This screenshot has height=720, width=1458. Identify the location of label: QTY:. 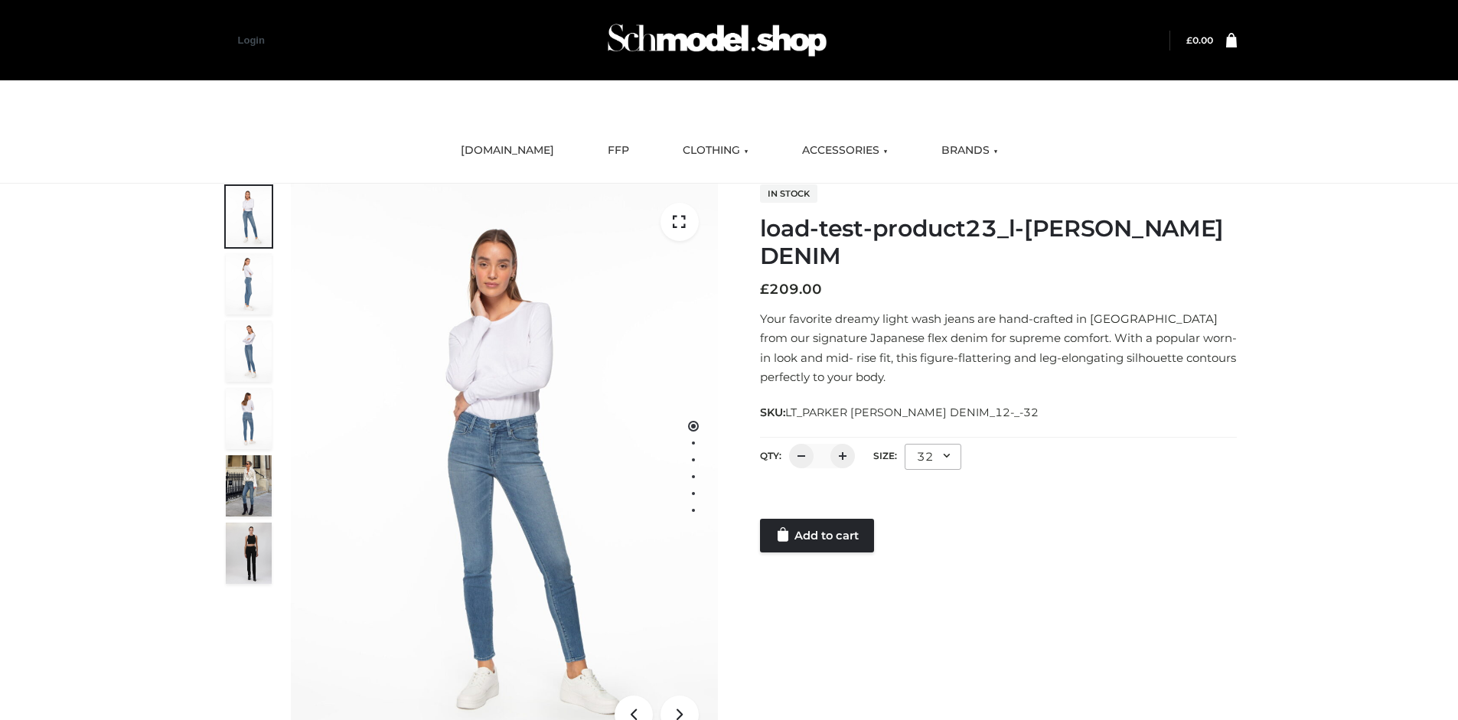
(771, 455).